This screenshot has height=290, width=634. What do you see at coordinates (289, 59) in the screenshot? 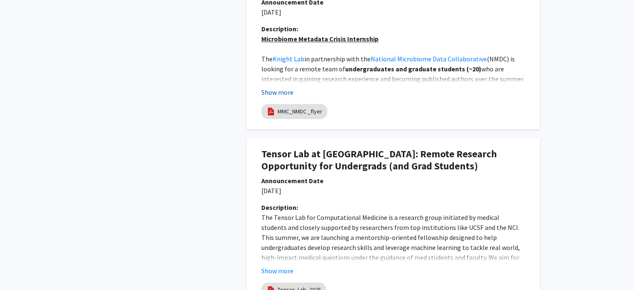
I see `a: Knight Lab` at bounding box center [289, 59].